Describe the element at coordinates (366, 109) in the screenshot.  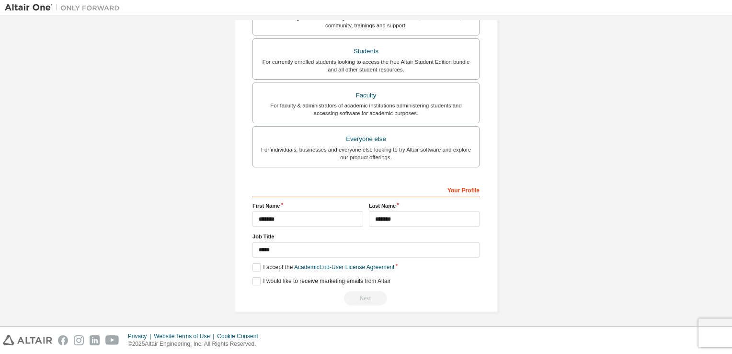
I see `div: For faculty & administrators of academic institutions administering students and accessing softwa...` at that location.